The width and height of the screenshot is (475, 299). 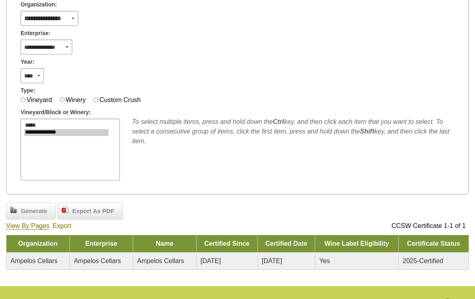 I want to click on b: Shift, so click(x=367, y=131).